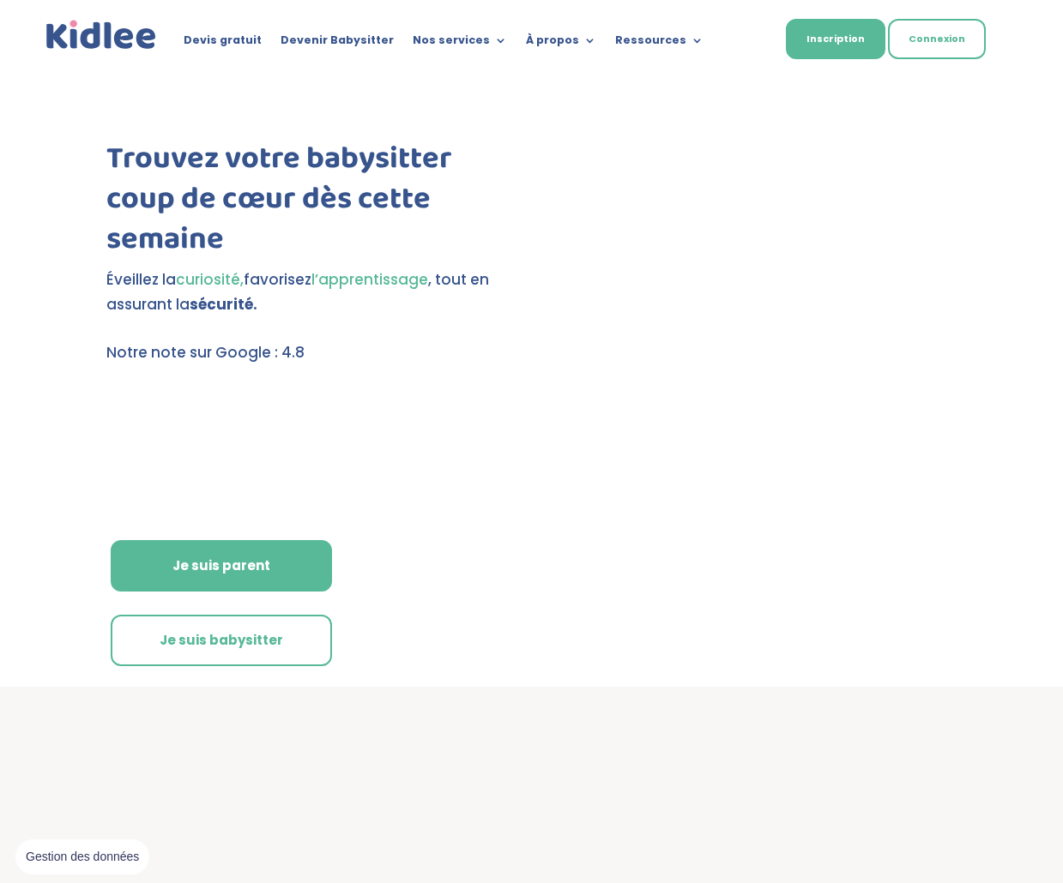 The image size is (1063, 883). What do you see at coordinates (404, 482) in the screenshot?
I see `img: Thematique` at bounding box center [404, 482].